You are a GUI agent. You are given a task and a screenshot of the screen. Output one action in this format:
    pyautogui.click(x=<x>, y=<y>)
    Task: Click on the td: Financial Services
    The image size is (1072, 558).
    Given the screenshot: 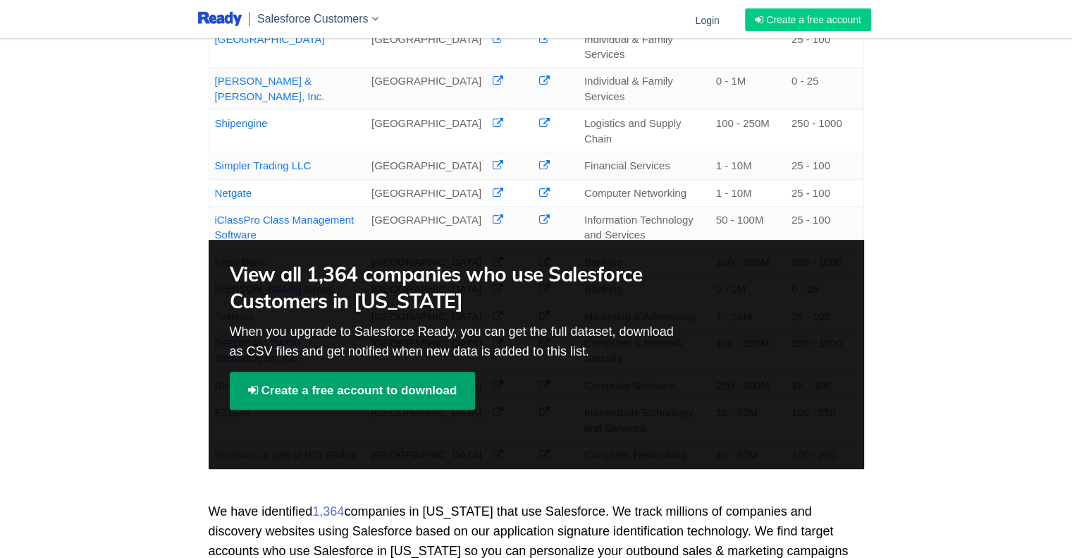 What is the action you would take?
    pyautogui.click(x=644, y=166)
    